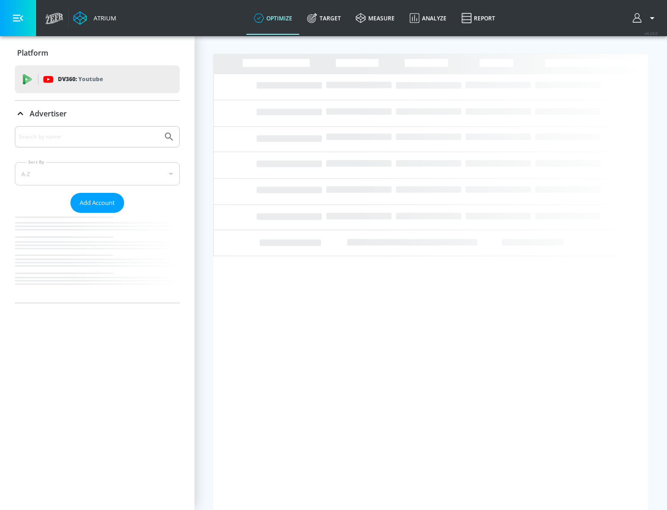 The width and height of the screenshot is (667, 510). I want to click on span: v 4.24.0, so click(651, 33).